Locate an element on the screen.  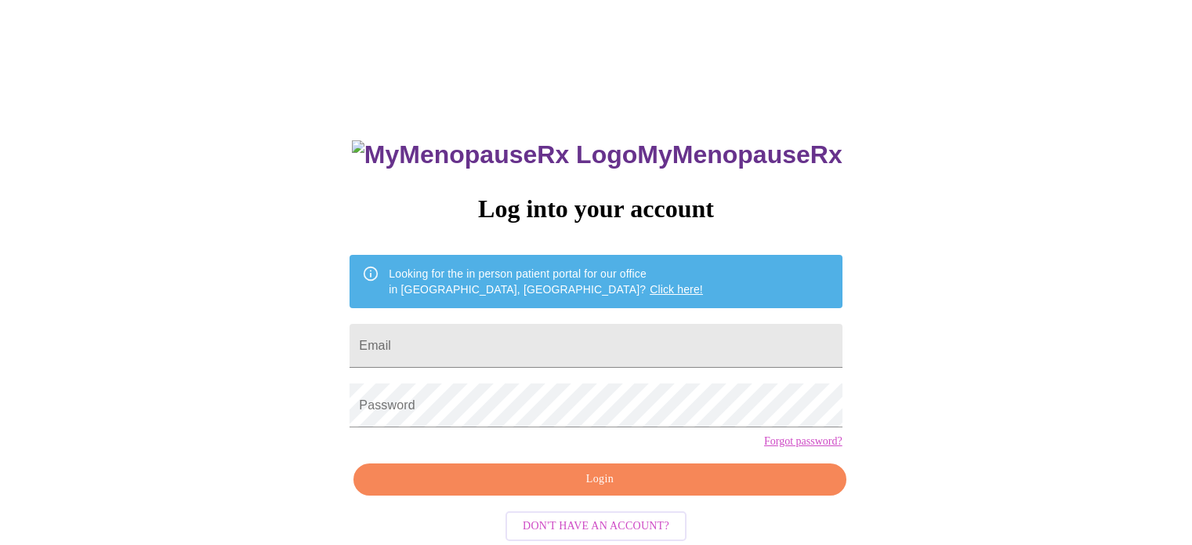
a: Click here! is located at coordinates (676, 289).